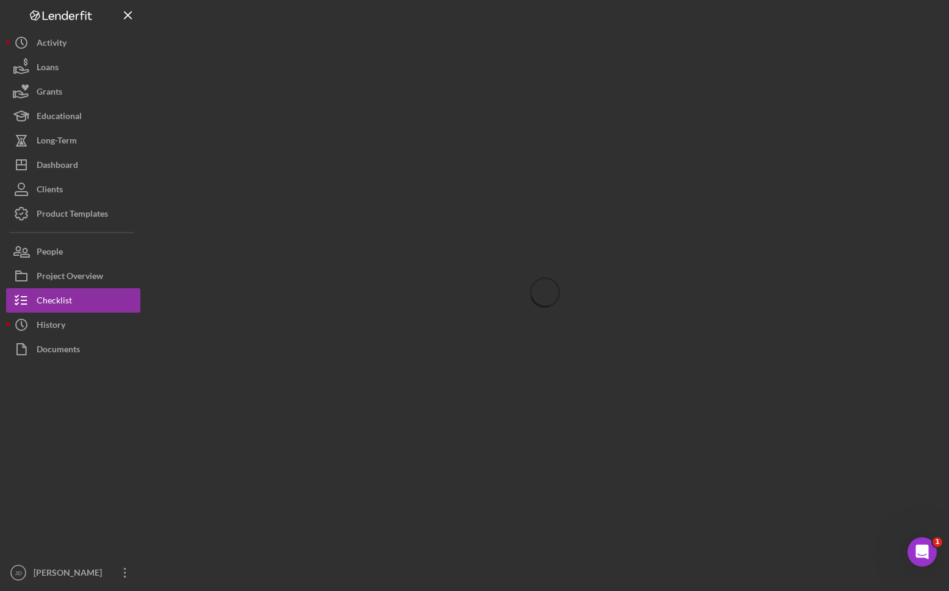 The image size is (949, 591). Describe the element at coordinates (73, 43) in the screenshot. I see `button: Activity` at that location.